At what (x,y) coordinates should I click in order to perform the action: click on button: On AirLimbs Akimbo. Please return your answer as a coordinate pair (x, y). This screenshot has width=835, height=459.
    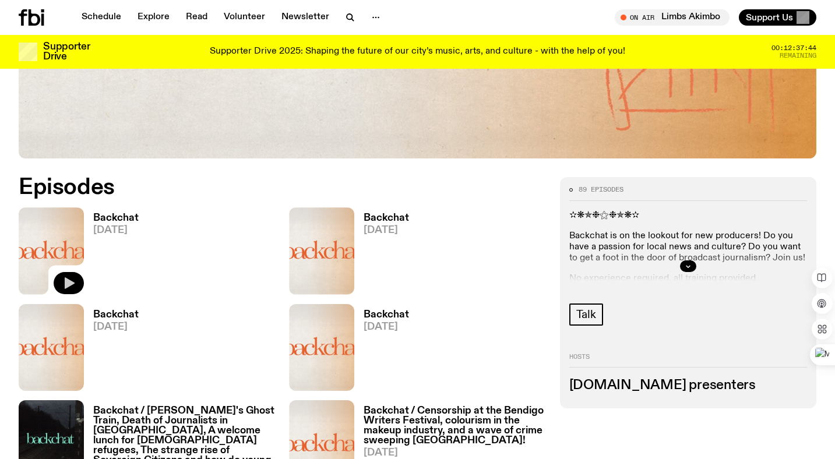
    Looking at the image, I should click on (672, 17).